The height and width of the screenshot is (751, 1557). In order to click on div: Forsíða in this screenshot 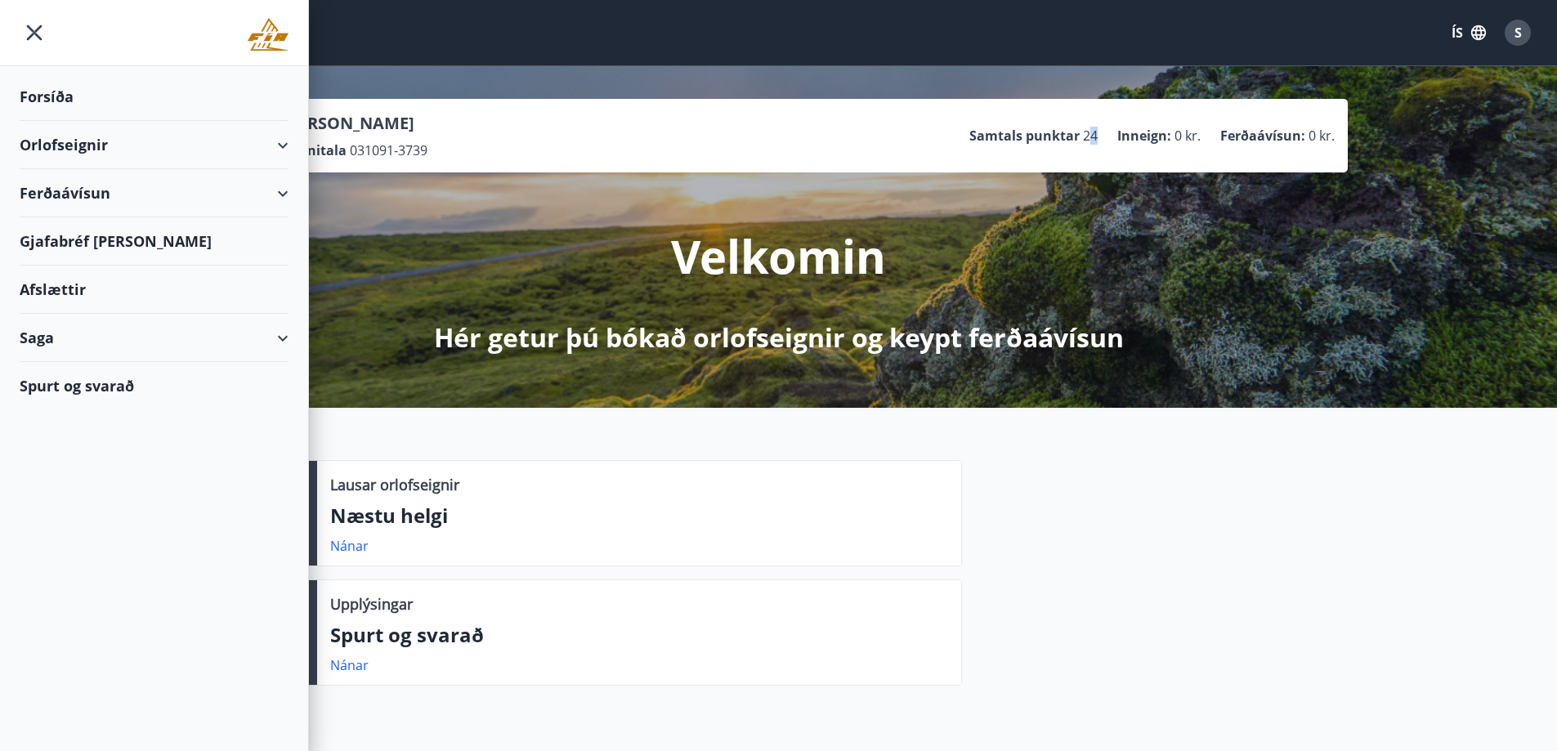, I will do `click(154, 96)`.